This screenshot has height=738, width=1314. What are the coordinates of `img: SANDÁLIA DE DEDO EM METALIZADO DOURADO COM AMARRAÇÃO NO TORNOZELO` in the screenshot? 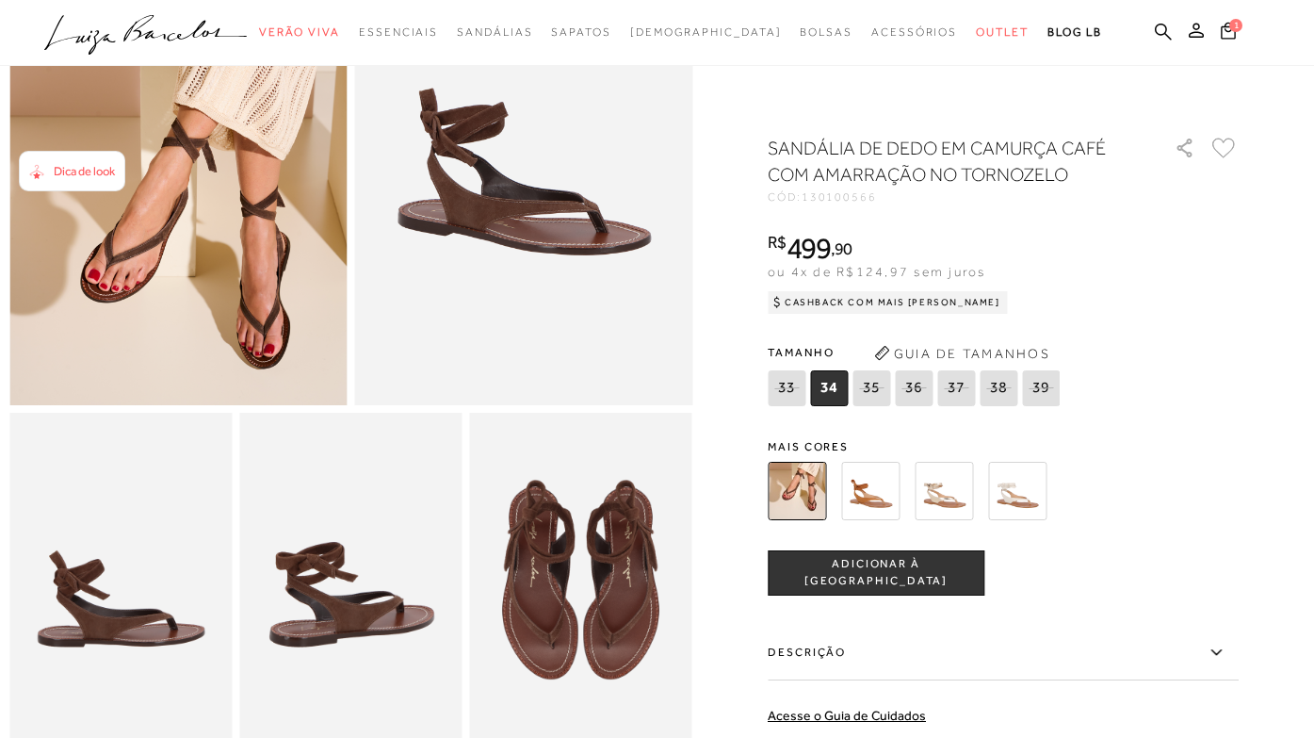 It's located at (944, 491).